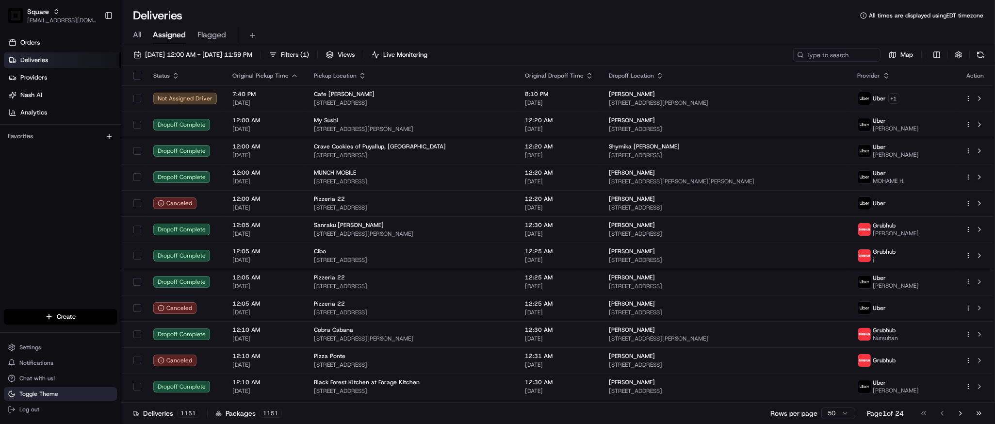 The width and height of the screenshot is (995, 424). I want to click on button: Log out, so click(60, 409).